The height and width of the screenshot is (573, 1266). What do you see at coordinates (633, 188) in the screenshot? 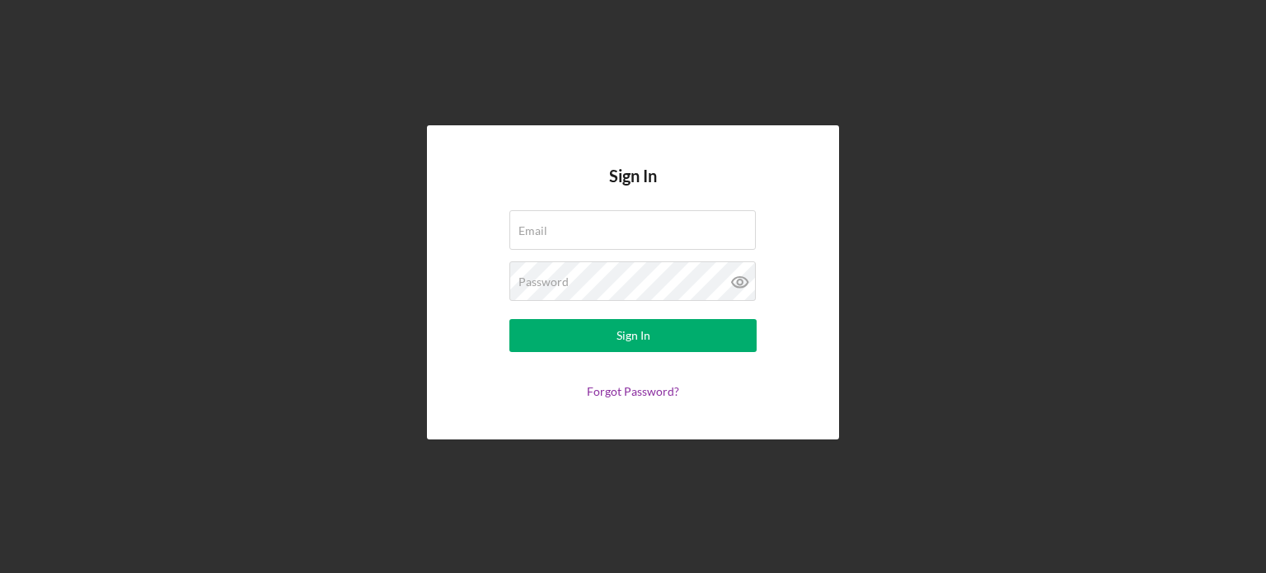
I see `h4: Sign In` at bounding box center [633, 188].